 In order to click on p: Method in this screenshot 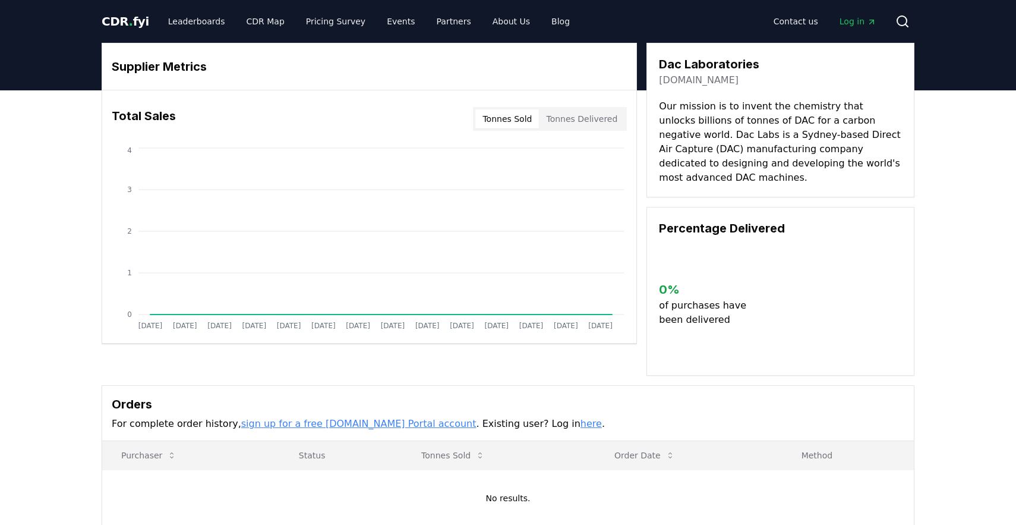, I will do `click(848, 455)`.